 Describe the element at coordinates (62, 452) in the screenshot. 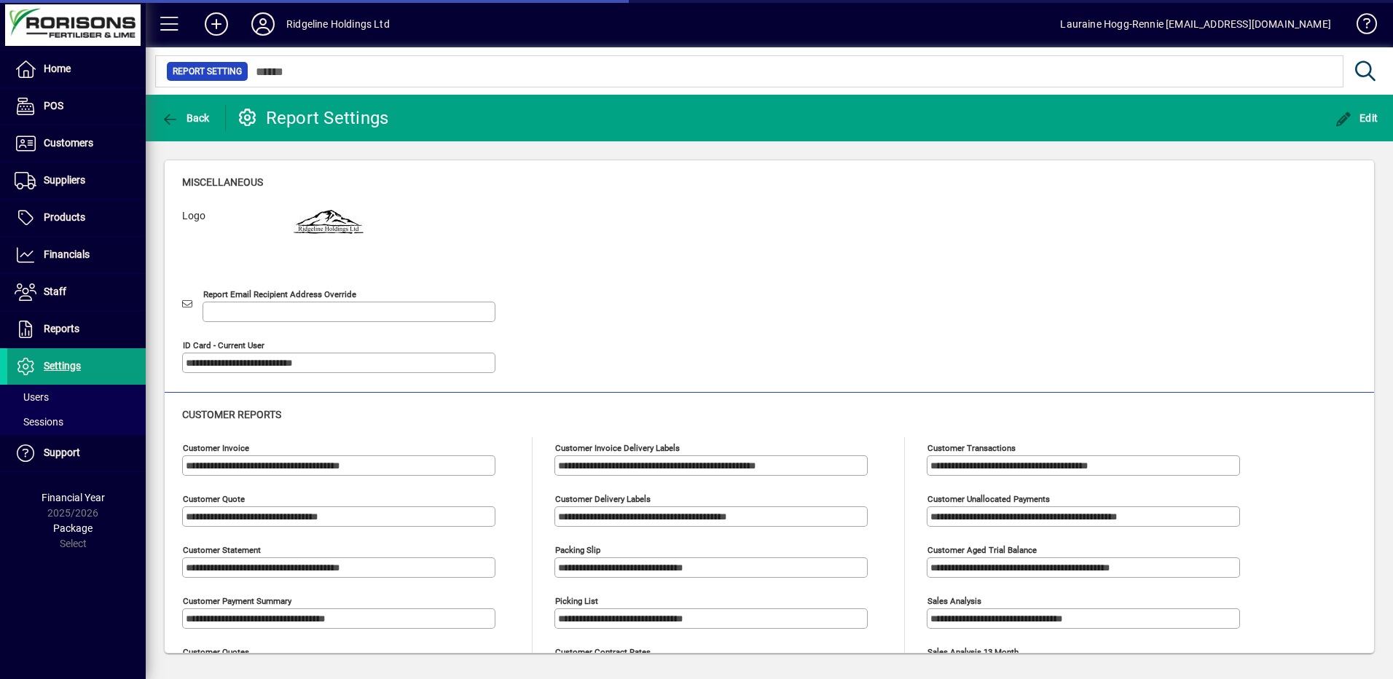

I see `span: Support` at that location.